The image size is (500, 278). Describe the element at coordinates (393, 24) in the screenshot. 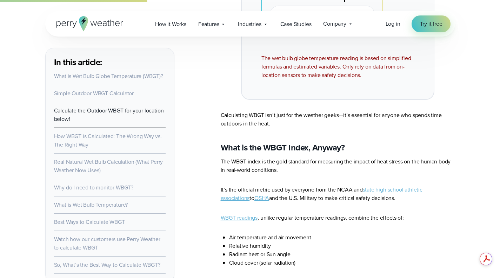

I see `span: Log in` at that location.